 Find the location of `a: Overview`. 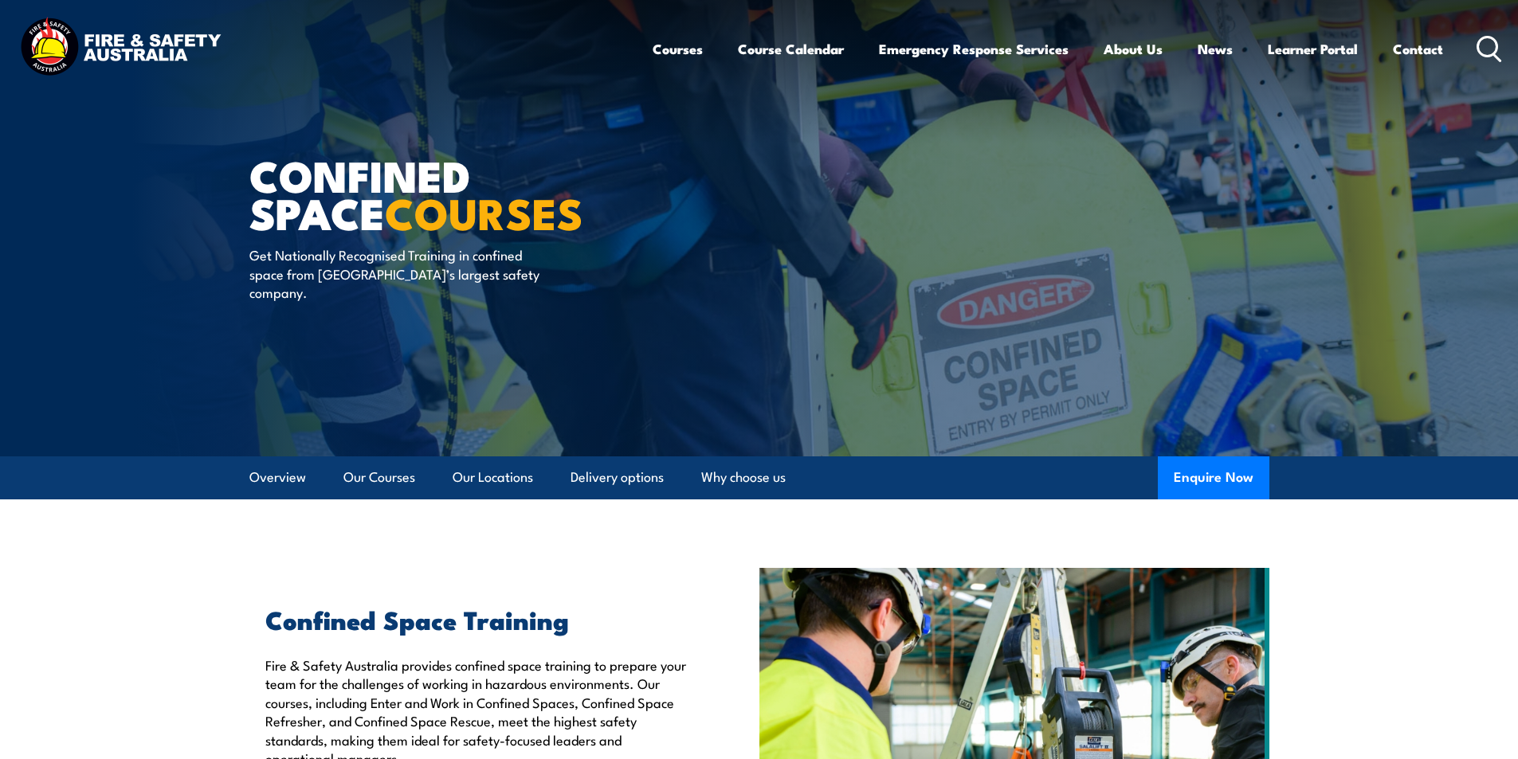

a: Overview is located at coordinates (277, 477).